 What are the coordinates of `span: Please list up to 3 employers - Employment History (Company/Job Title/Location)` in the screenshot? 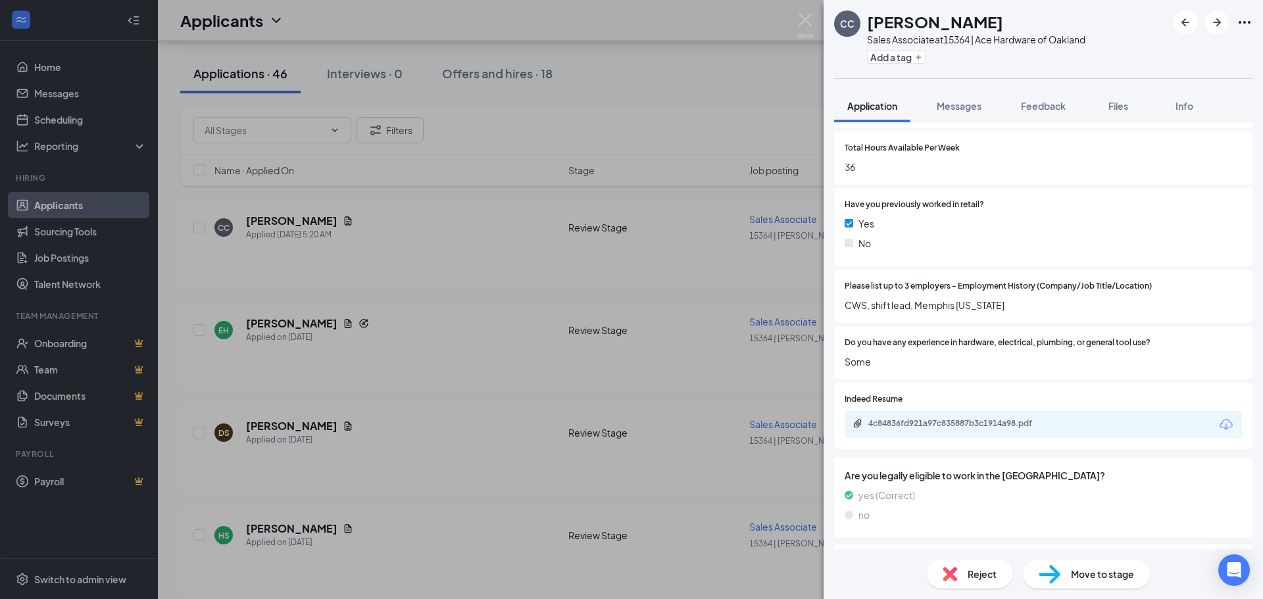 It's located at (998, 286).